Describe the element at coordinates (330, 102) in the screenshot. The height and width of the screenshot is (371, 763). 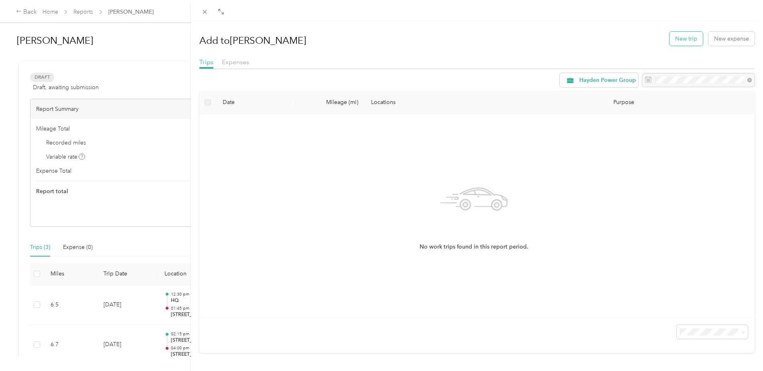
I see `th: Mileage (mi)` at that location.